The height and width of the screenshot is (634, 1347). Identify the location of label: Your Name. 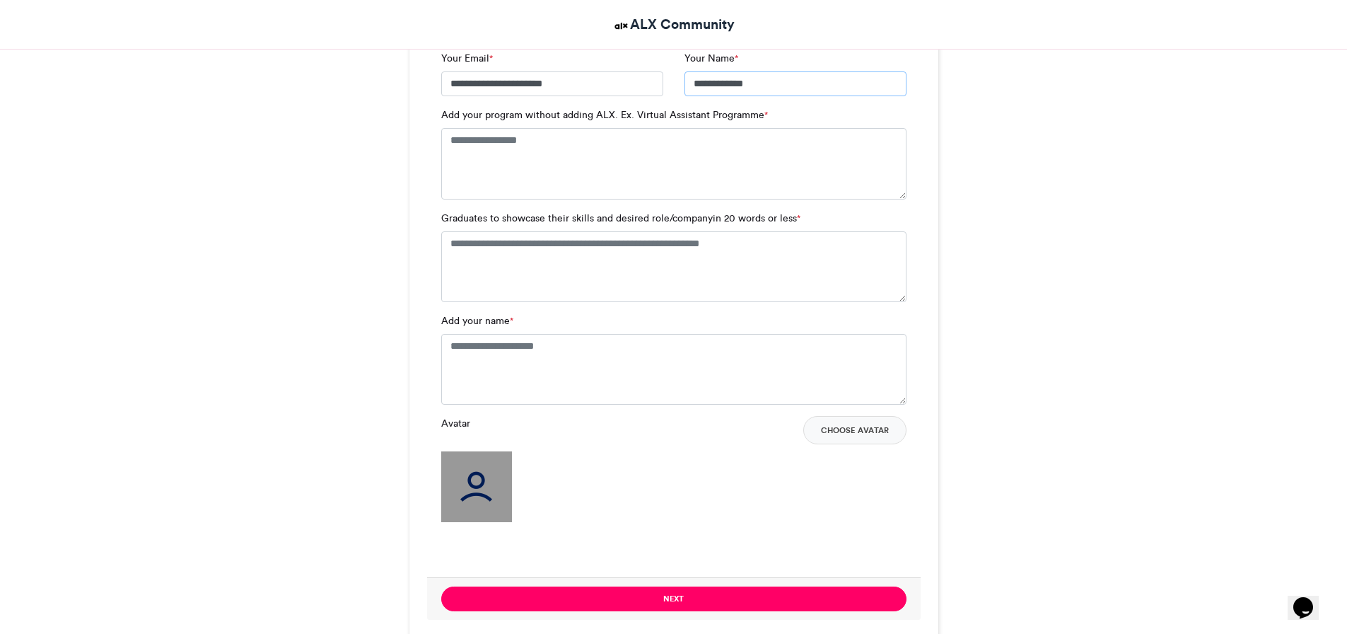
(711, 58).